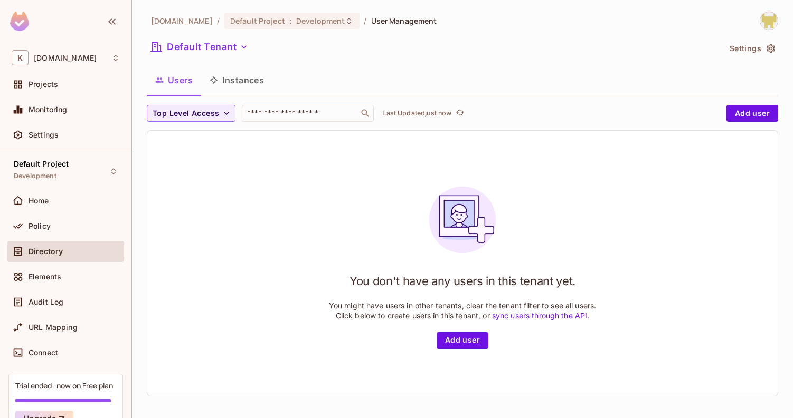 The width and height of the screenshot is (793, 418). What do you see at coordinates (459, 113) in the screenshot?
I see `span: Click to refresh data` at bounding box center [459, 113].